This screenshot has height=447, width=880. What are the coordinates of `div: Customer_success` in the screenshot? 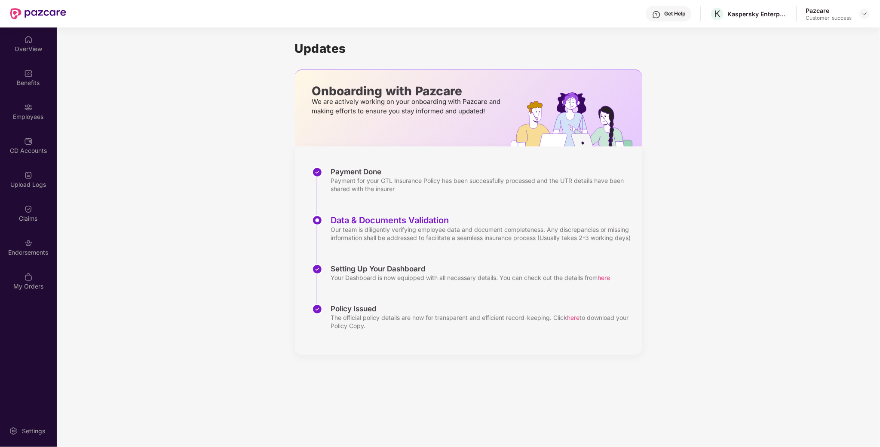 It's located at (828, 18).